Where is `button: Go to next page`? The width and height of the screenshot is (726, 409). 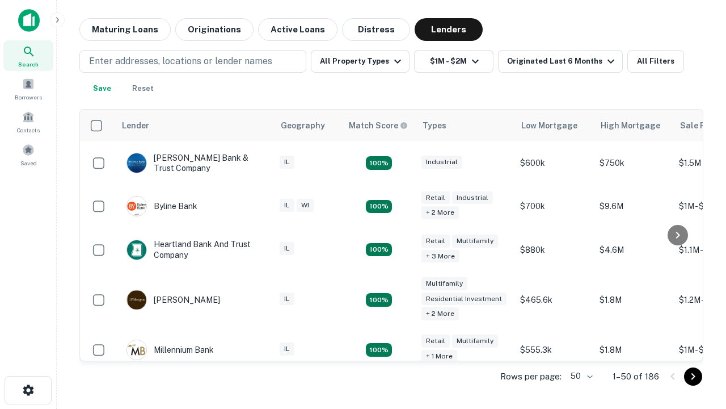
button: Go to next page is located at coordinates (693, 376).